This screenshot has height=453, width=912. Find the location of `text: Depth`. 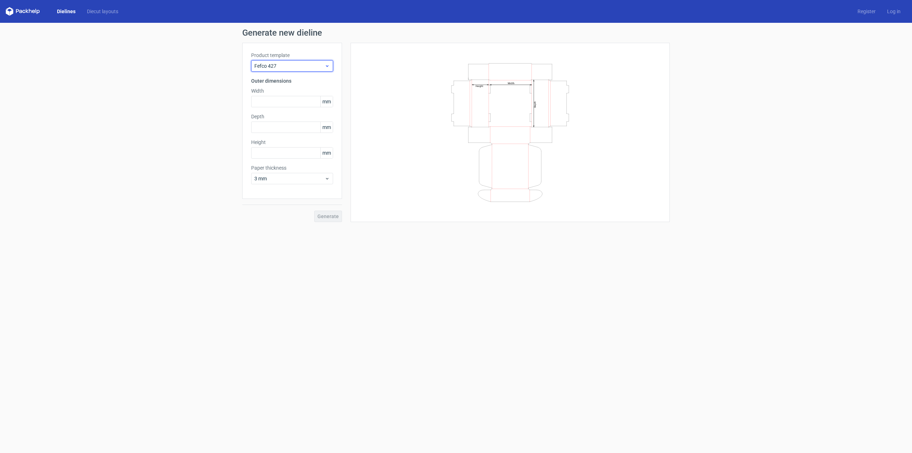

text: Depth is located at coordinates (535, 104).